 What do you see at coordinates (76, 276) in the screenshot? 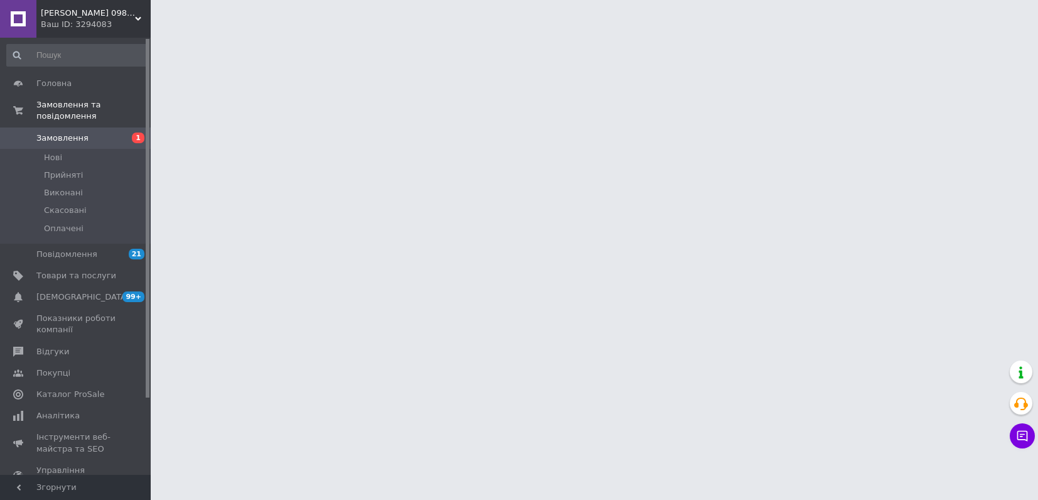
I see `span: Товари та послуги` at bounding box center [76, 276].